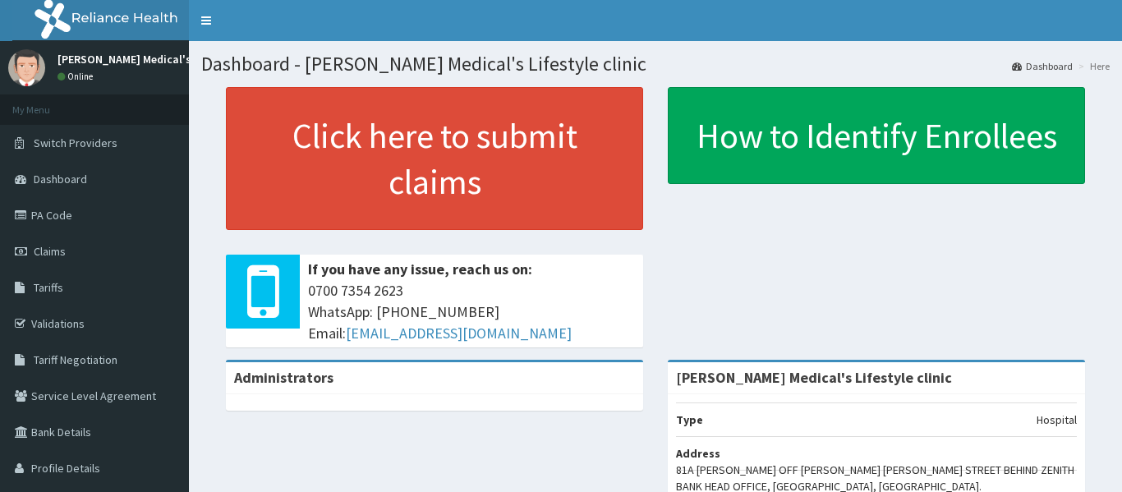 This screenshot has height=492, width=1122. What do you see at coordinates (420, 269) in the screenshot?
I see `b: If you have any issue, reach us on:` at bounding box center [420, 269].